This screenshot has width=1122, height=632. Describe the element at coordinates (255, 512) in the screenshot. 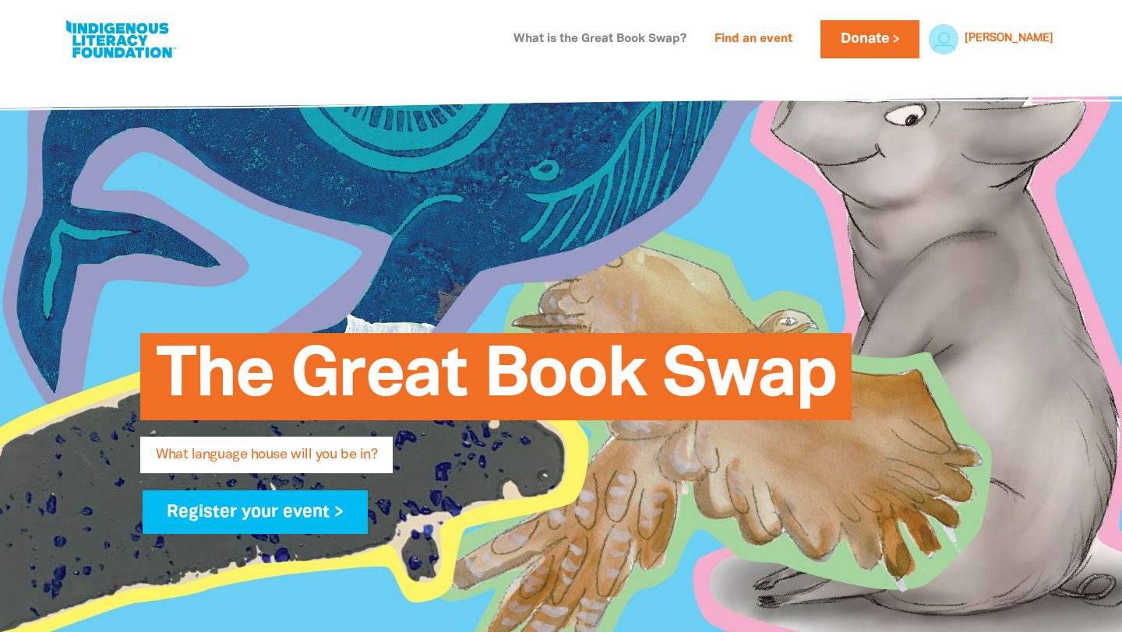

I see `a: Register your event >` at that location.